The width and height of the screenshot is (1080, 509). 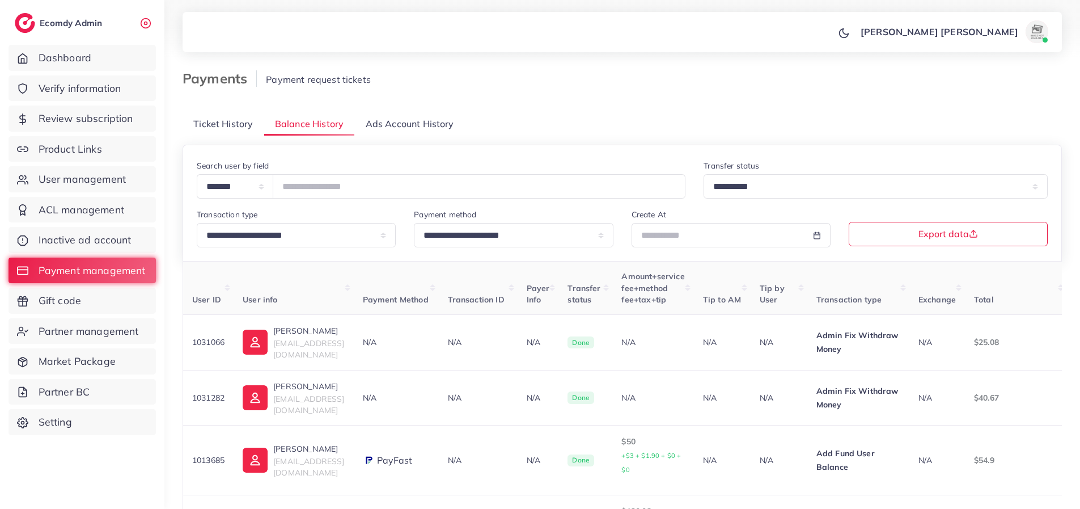 What do you see at coordinates (82, 58) in the screenshot?
I see `a: Dashboard` at bounding box center [82, 58].